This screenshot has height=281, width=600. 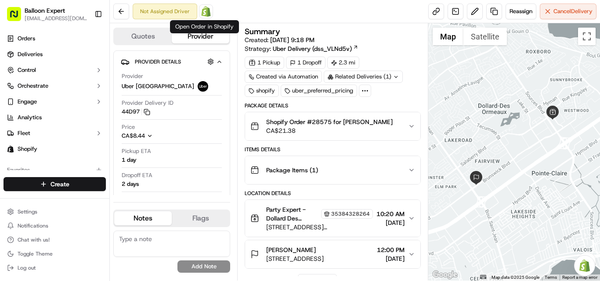 I want to click on span: Analytics, so click(x=29, y=118).